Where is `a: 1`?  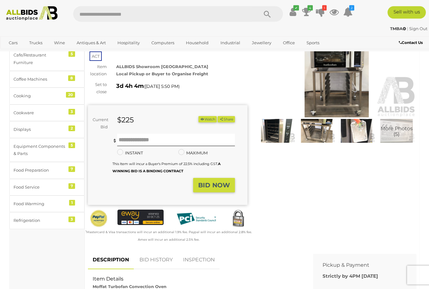 a: 1 is located at coordinates (320, 12).